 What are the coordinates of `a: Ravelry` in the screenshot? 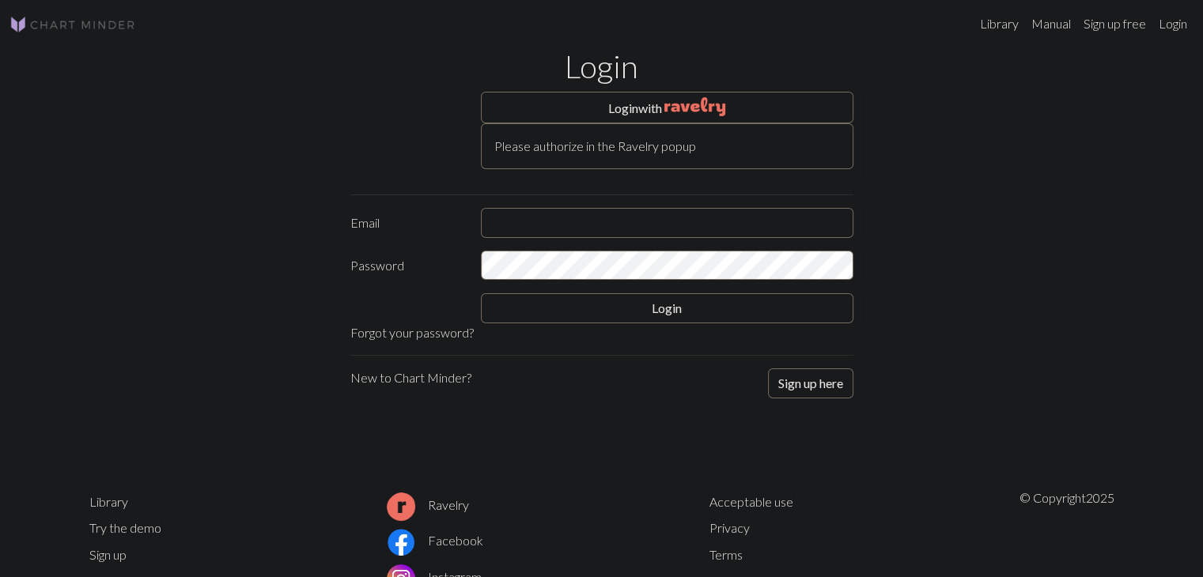 It's located at (428, 505).